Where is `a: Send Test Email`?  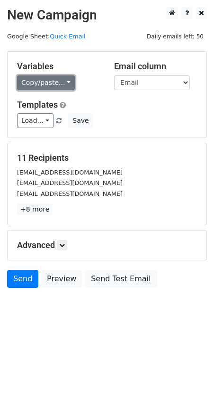
a: Send Test Email is located at coordinates (121, 279).